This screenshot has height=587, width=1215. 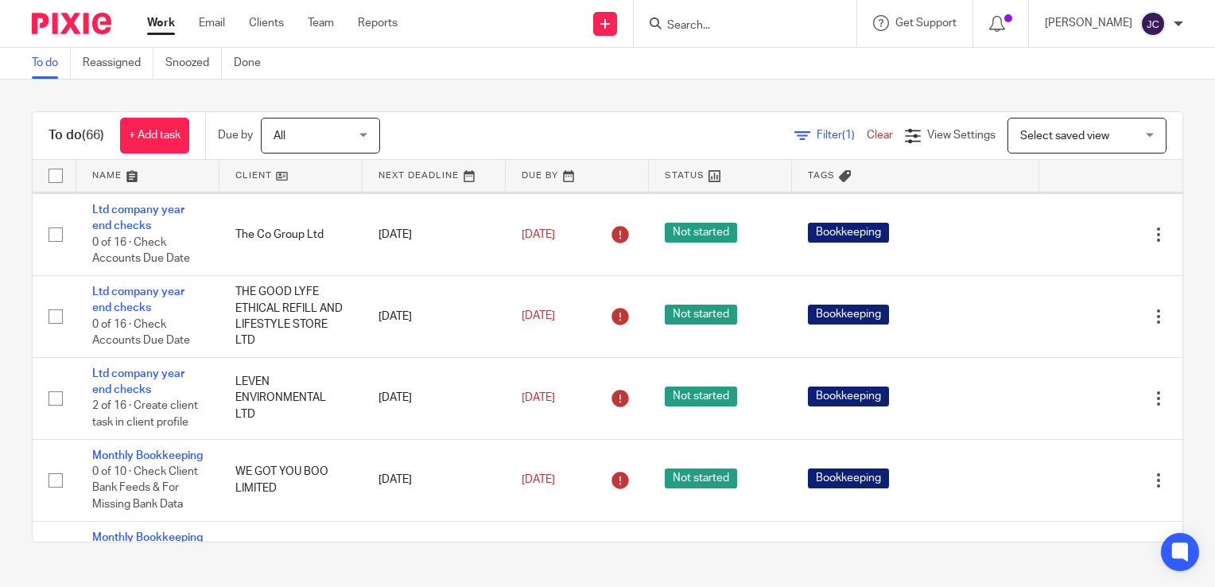 I want to click on td: LEVEN ENVIRONMENTAL LTD, so click(x=291, y=398).